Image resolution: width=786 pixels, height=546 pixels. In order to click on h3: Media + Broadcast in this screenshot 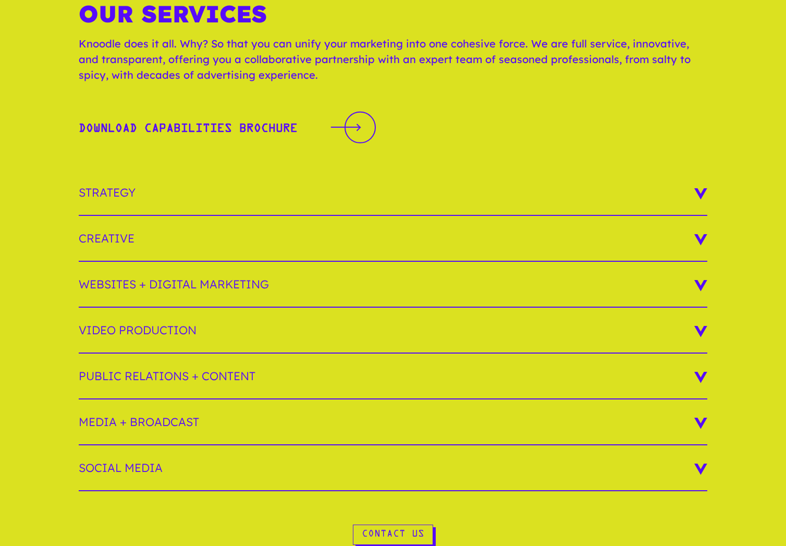, I will do `click(393, 422)`.